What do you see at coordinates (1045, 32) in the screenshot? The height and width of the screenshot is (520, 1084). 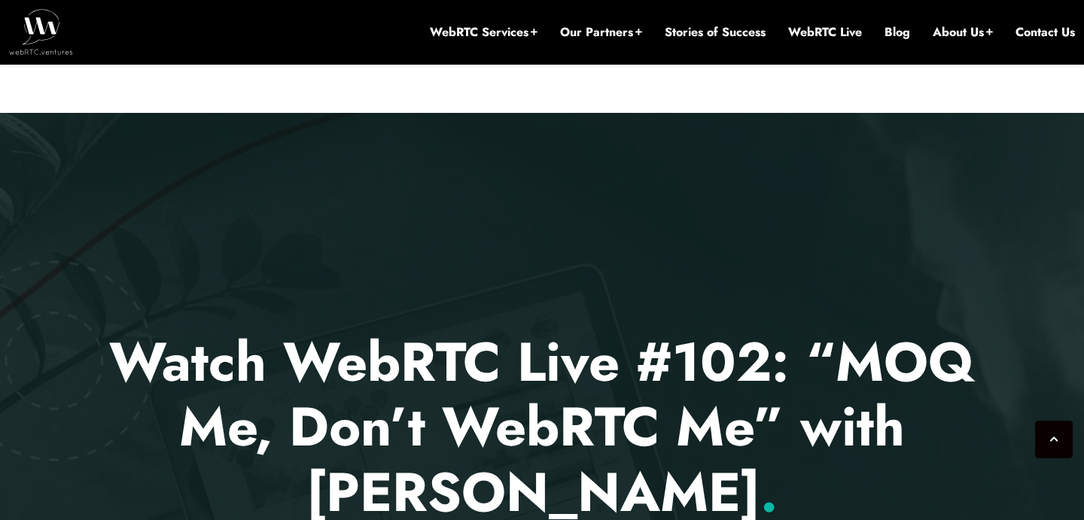 I see `a: Contact Us` at bounding box center [1045, 32].